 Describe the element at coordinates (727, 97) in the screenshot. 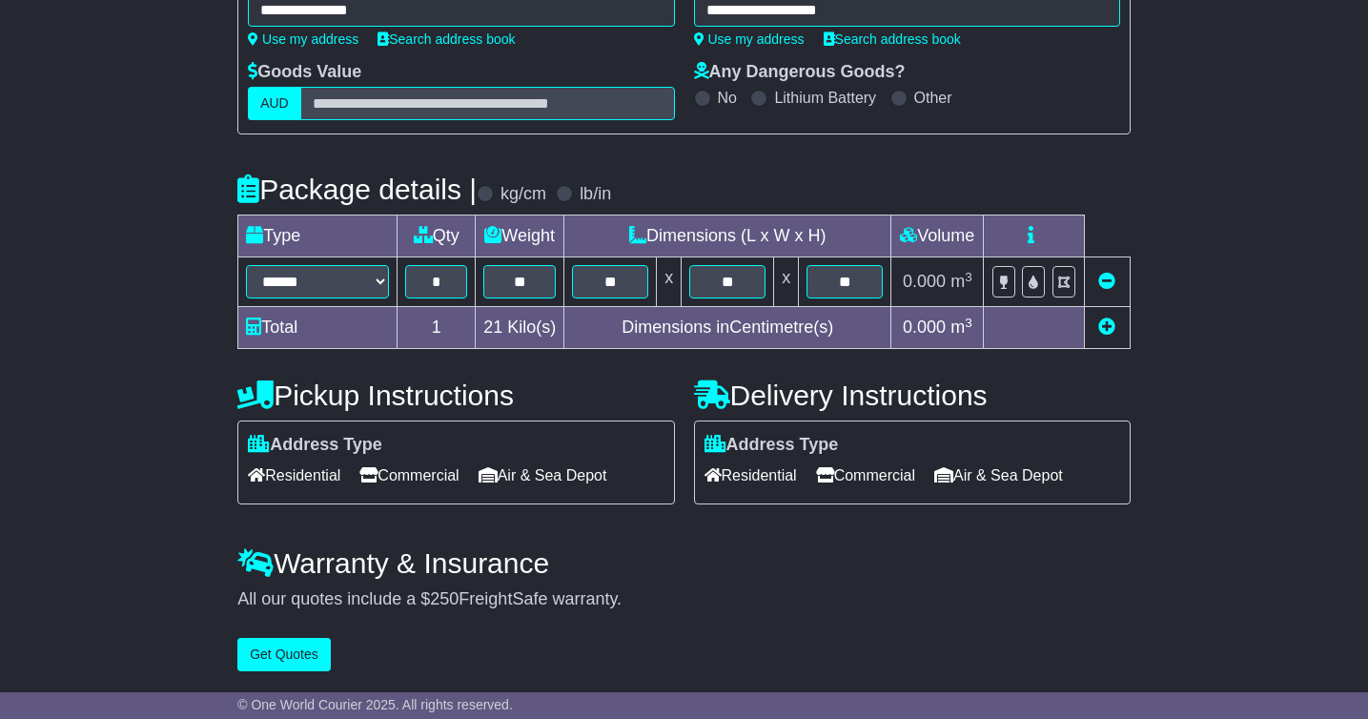

I see `label: No` at that location.